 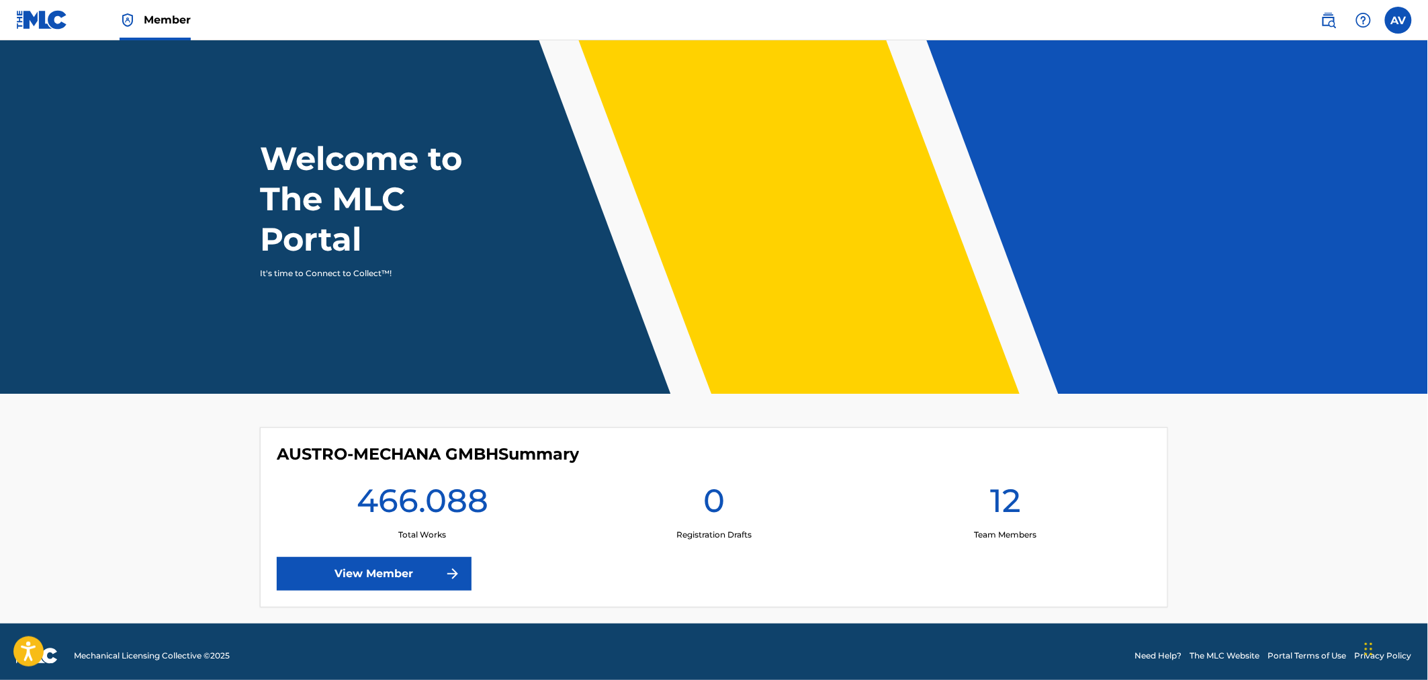 I want to click on img: help, so click(x=1364, y=20).